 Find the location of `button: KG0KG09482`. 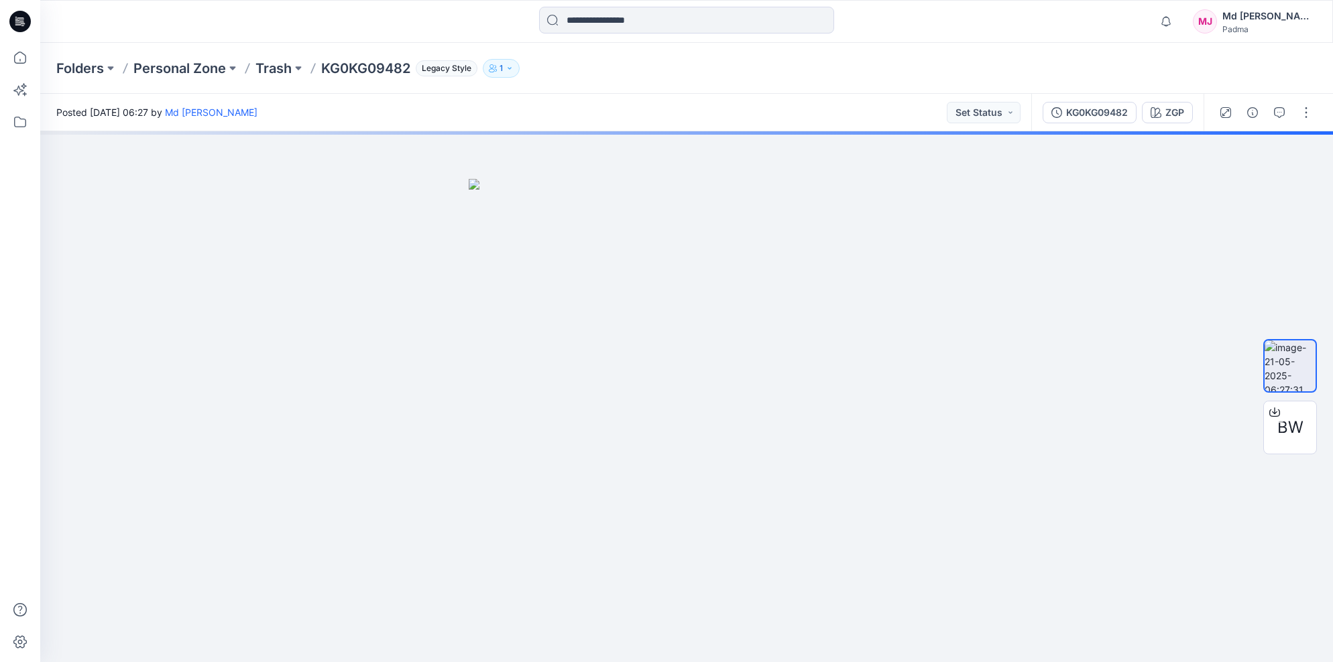

button: KG0KG09482 is located at coordinates (1089, 113).